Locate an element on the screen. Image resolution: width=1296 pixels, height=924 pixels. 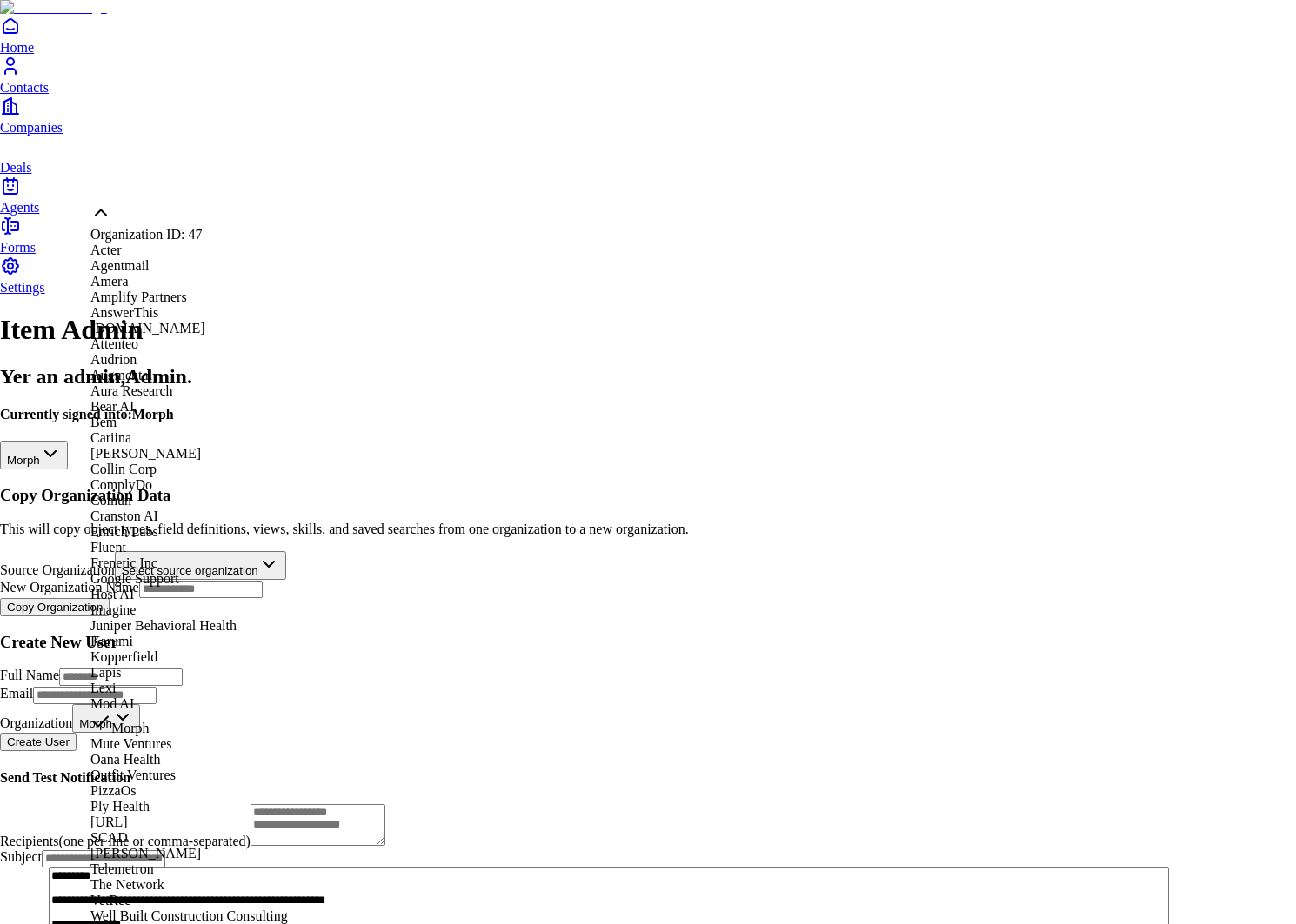
span: Agentmail is located at coordinates (120, 265).